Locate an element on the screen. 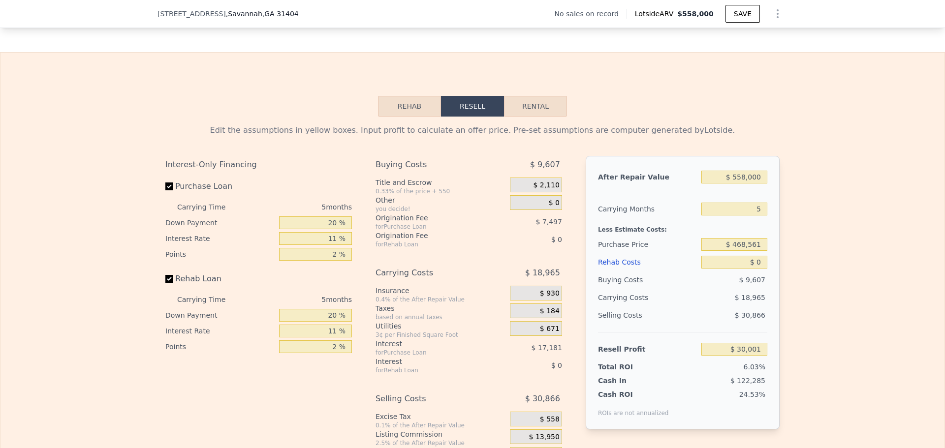 The image size is (945, 448). div: No sales on record is located at coordinates (590, 14).